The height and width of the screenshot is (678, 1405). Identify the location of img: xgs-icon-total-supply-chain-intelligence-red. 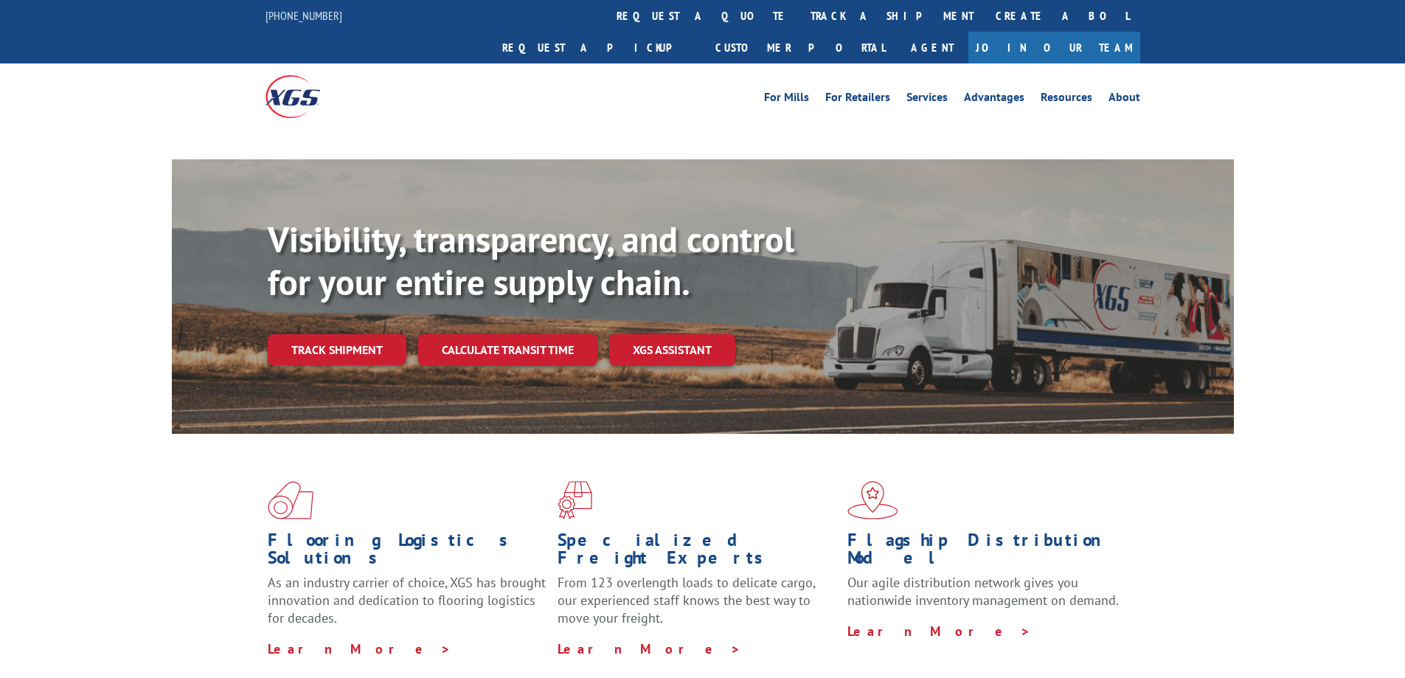
(291, 500).